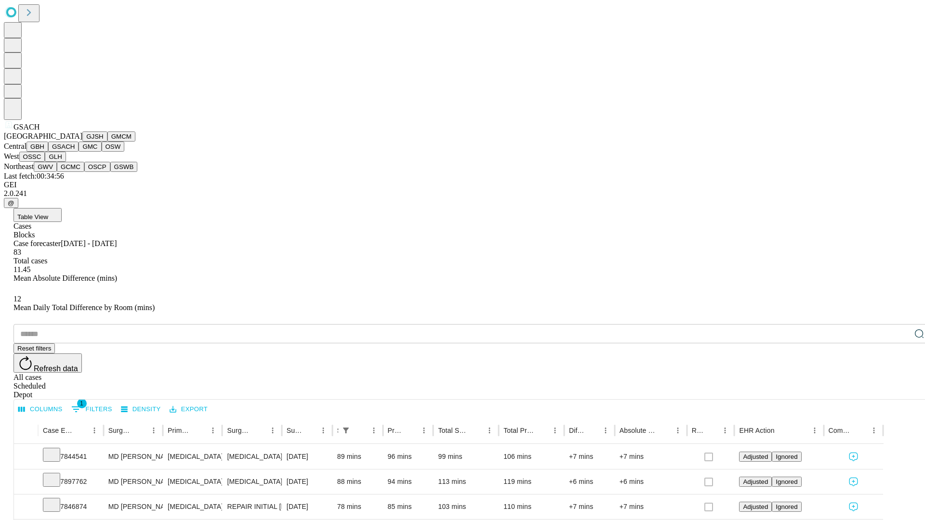  I want to click on div: Scheduled In Room Duration, so click(338, 431).